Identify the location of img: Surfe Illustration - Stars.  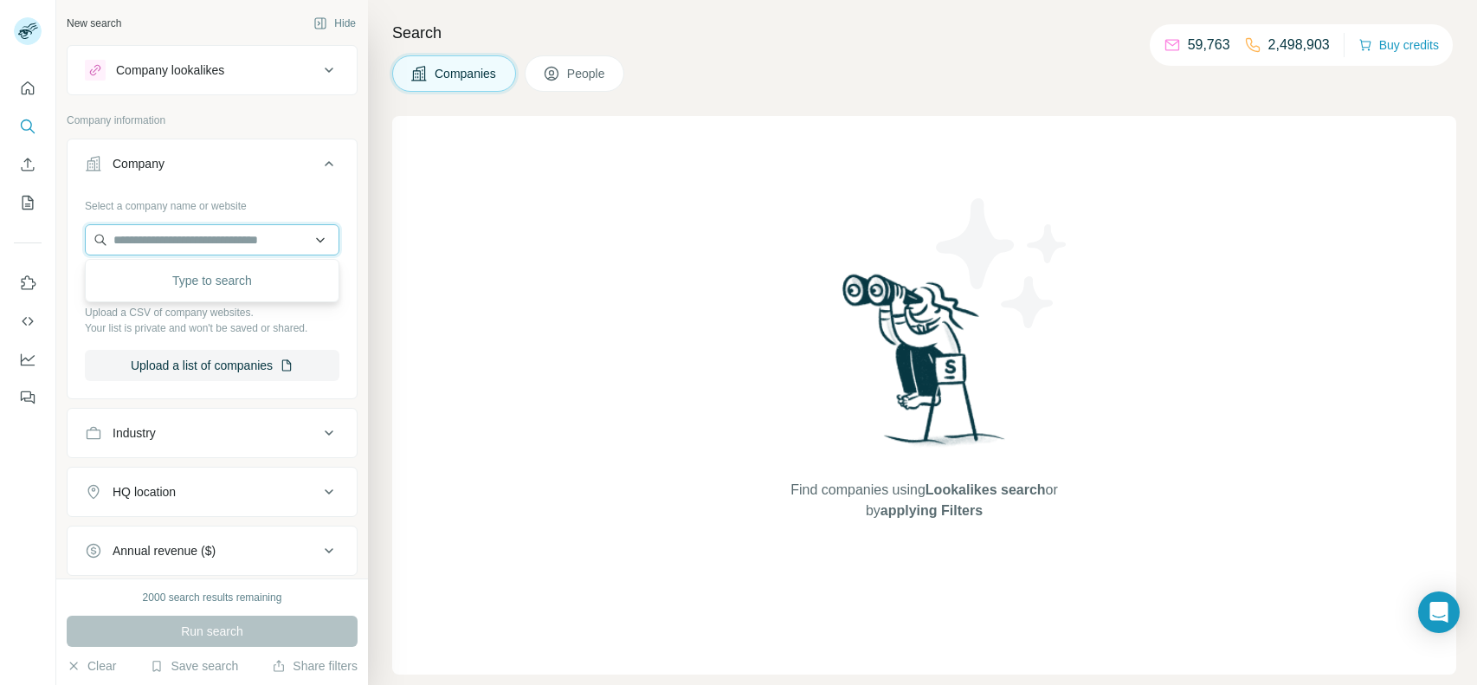
(1003, 263).